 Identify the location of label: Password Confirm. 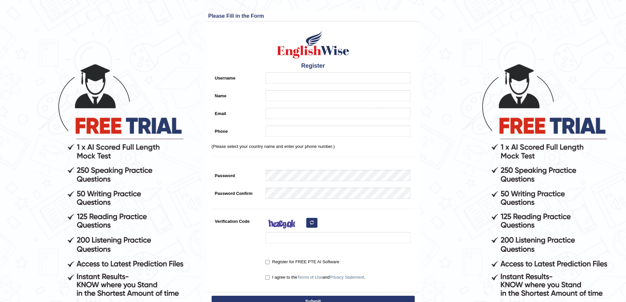
(237, 192).